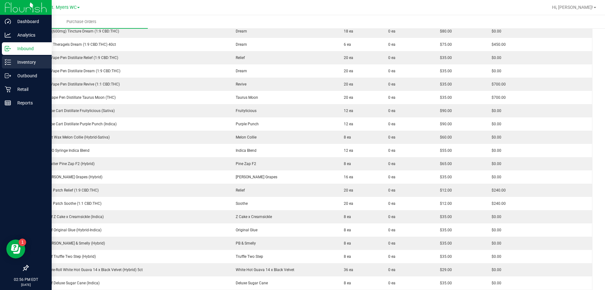  Describe the element at coordinates (129, 203) in the screenshot. I see `div: SW 20mg Patch Soothe (1:1 CBD:THC)` at that location.